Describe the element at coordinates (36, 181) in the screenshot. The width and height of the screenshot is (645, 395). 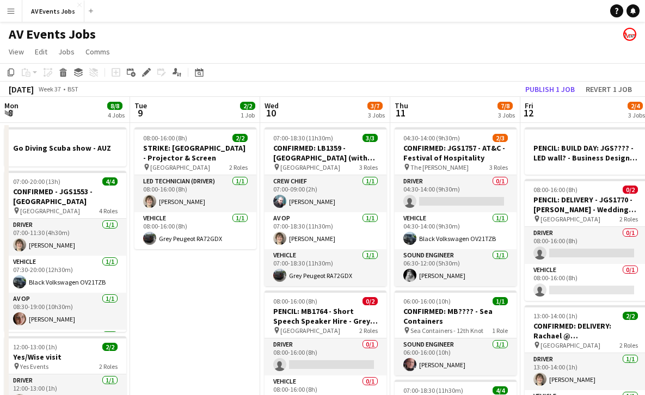
I see `span: 07:00-20:00 (13h)` at that location.